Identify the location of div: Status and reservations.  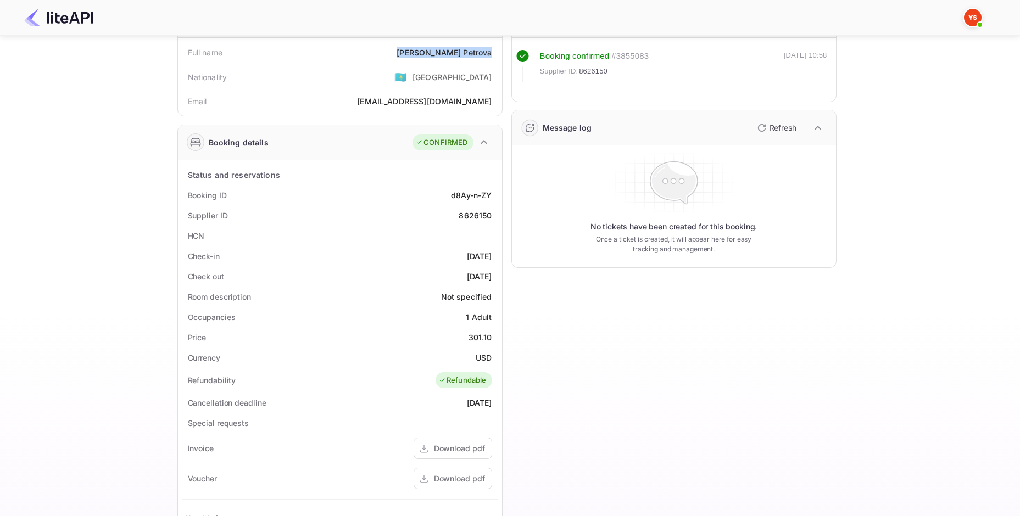
(234, 175).